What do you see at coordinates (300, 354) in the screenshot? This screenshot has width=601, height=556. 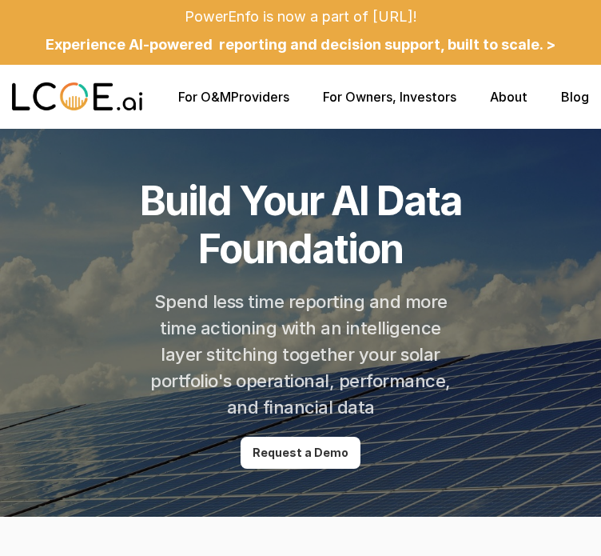 I see `h2: Spend less time reporting and more time actioning with an intelligence layer stitching together y...` at bounding box center [300, 354].